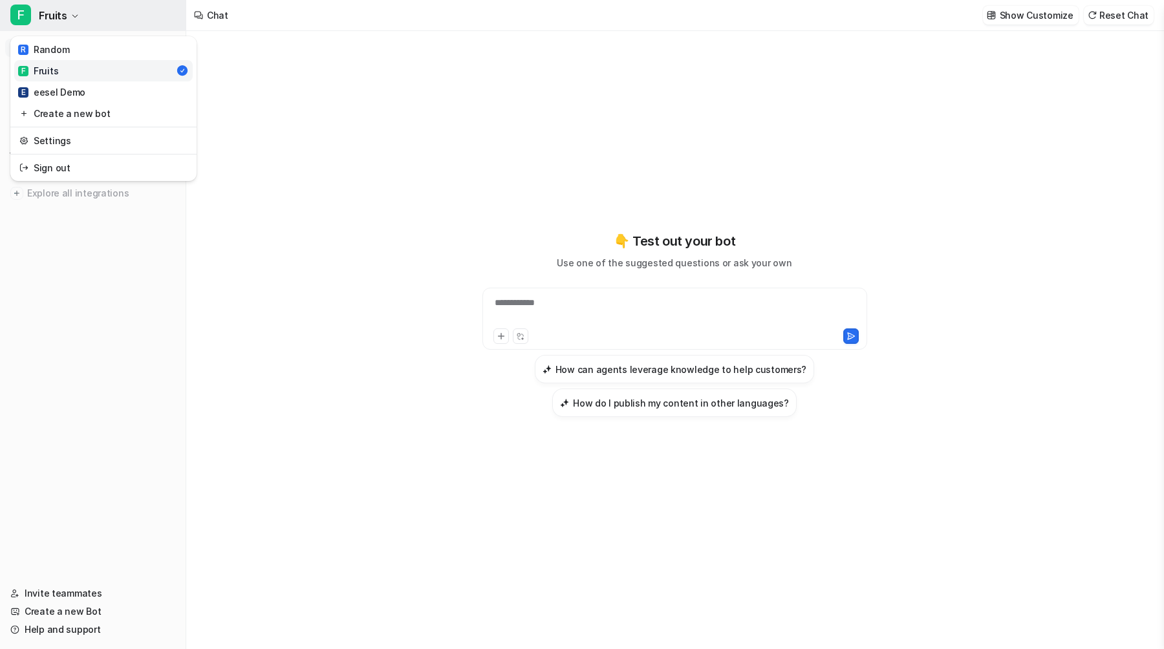  I want to click on a: Sign out, so click(103, 168).